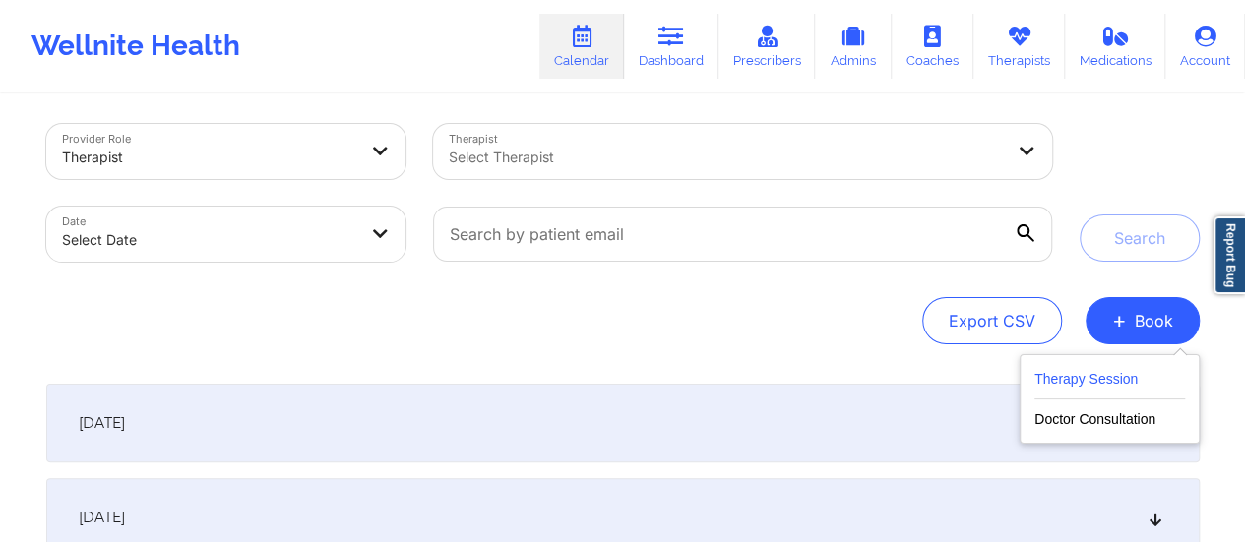 Image resolution: width=1245 pixels, height=542 pixels. What do you see at coordinates (671, 46) in the screenshot?
I see `a: Dashboard` at bounding box center [671, 46].